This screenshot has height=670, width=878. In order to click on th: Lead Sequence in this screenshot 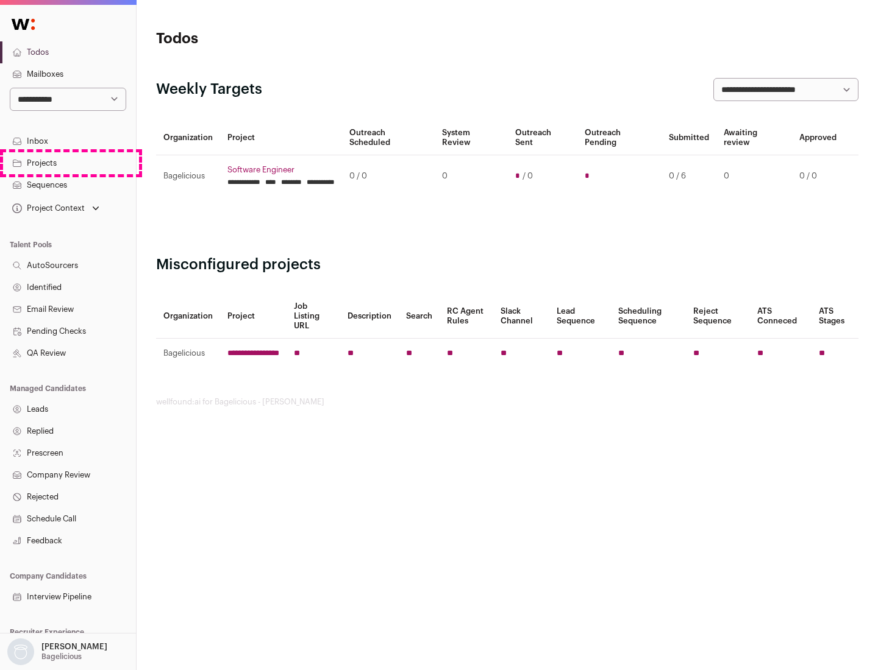, I will do `click(580, 316)`.